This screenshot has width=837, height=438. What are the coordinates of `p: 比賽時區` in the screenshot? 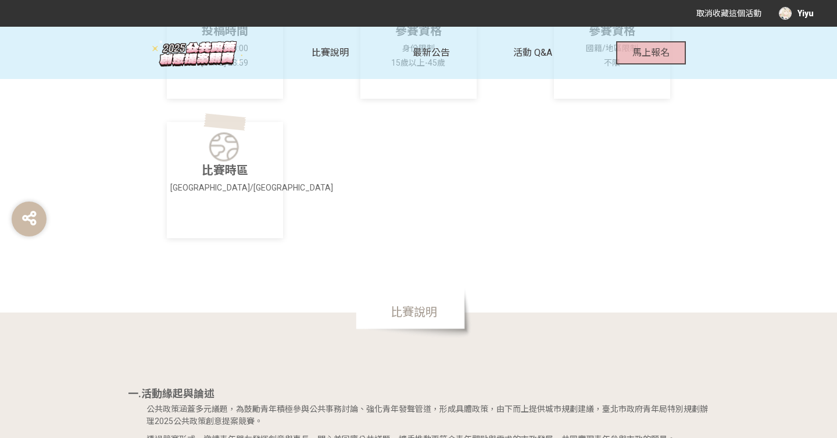 It's located at (225, 170).